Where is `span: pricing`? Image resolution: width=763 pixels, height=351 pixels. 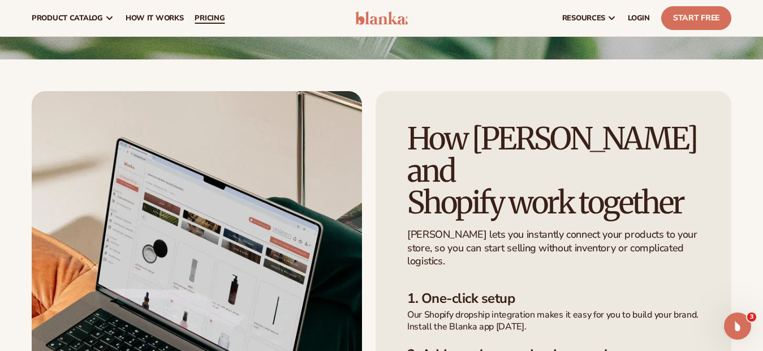 span: pricing is located at coordinates (209, 18).